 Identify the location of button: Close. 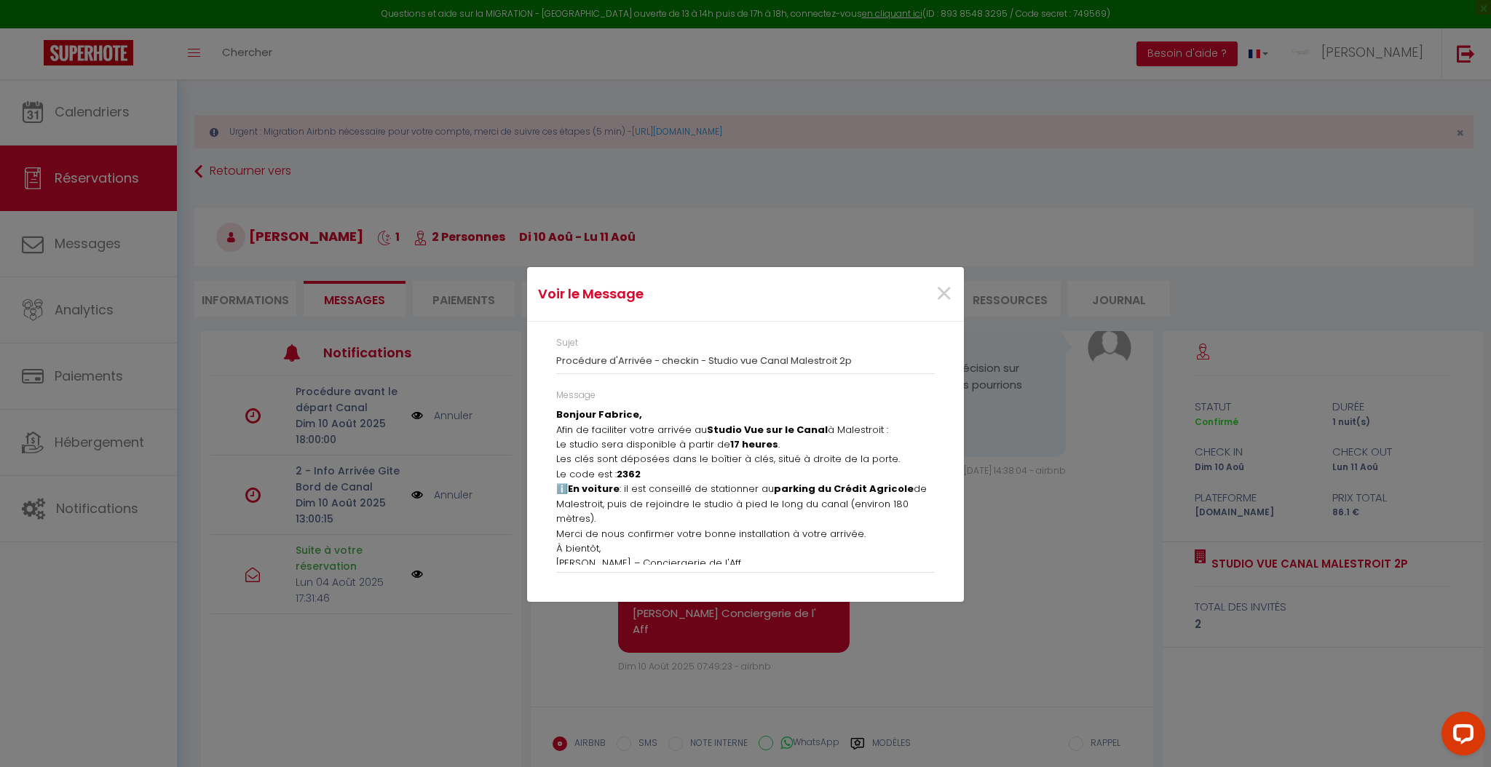
(943, 294).